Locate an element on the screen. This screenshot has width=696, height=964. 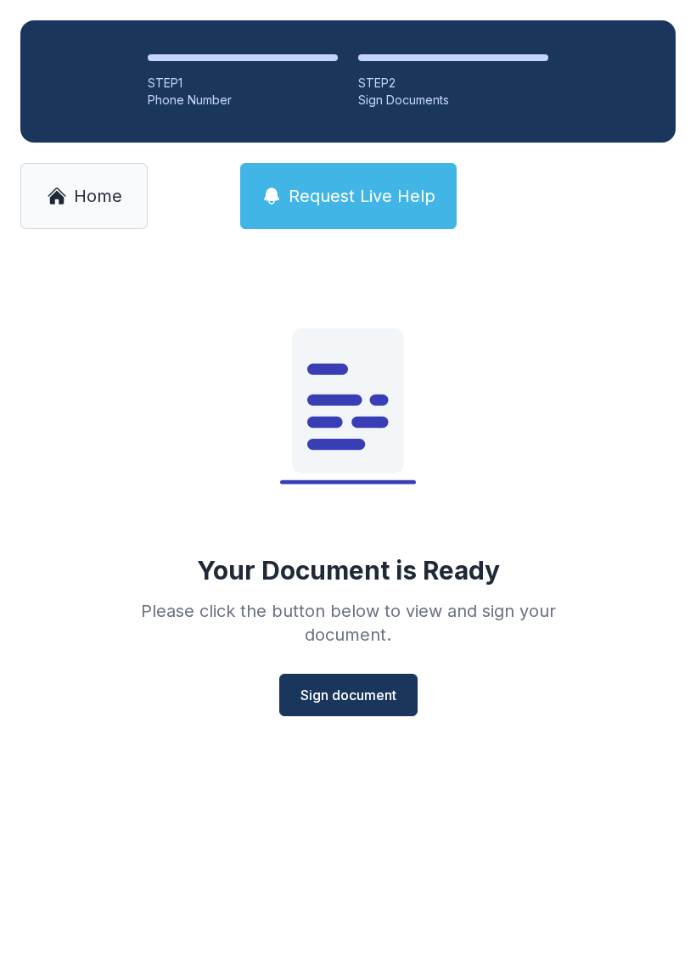
div: Phone Number is located at coordinates (243, 100).